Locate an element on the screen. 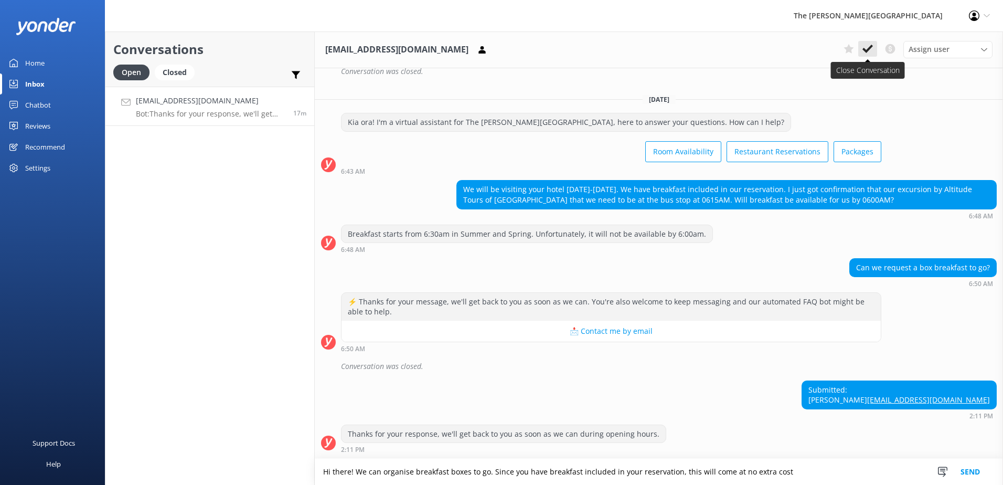 The height and width of the screenshot is (485, 1003). div: Reviews is located at coordinates (38, 126).